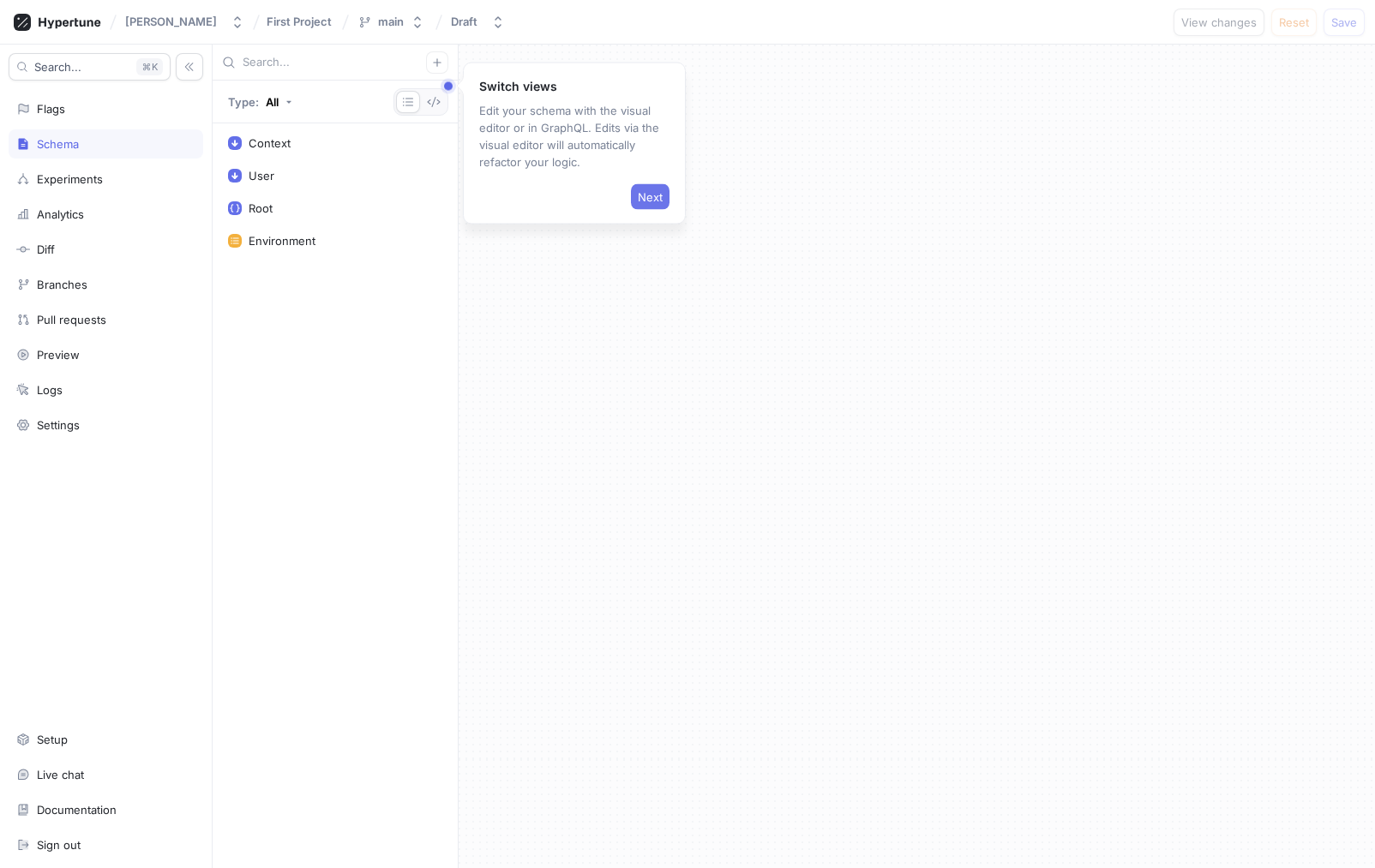 The image size is (1375, 868). I want to click on div: Environment, so click(282, 241).